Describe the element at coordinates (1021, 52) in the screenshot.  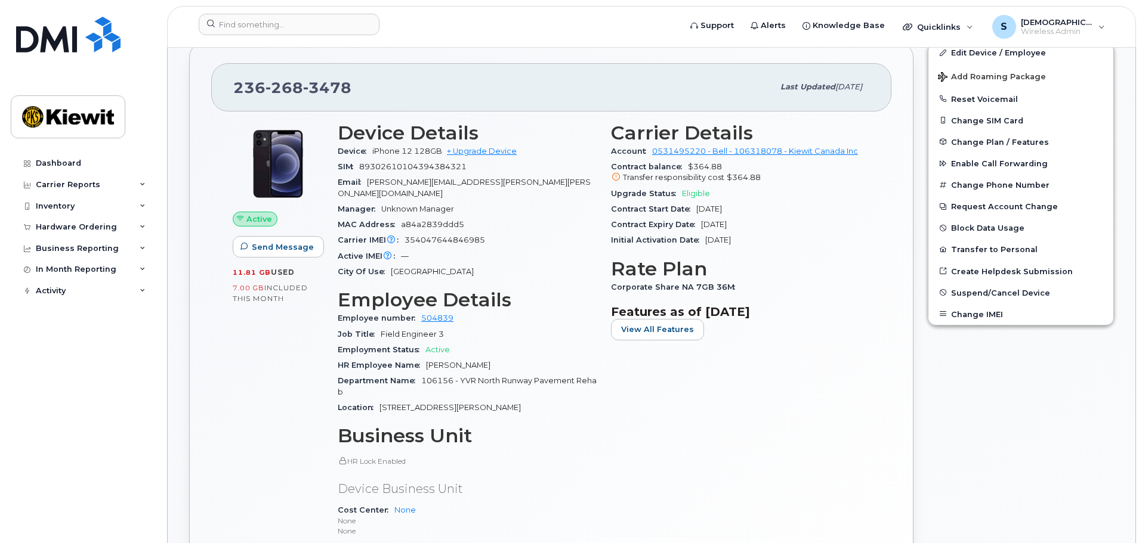
I see `a: Edit Device / Employee` at that location.